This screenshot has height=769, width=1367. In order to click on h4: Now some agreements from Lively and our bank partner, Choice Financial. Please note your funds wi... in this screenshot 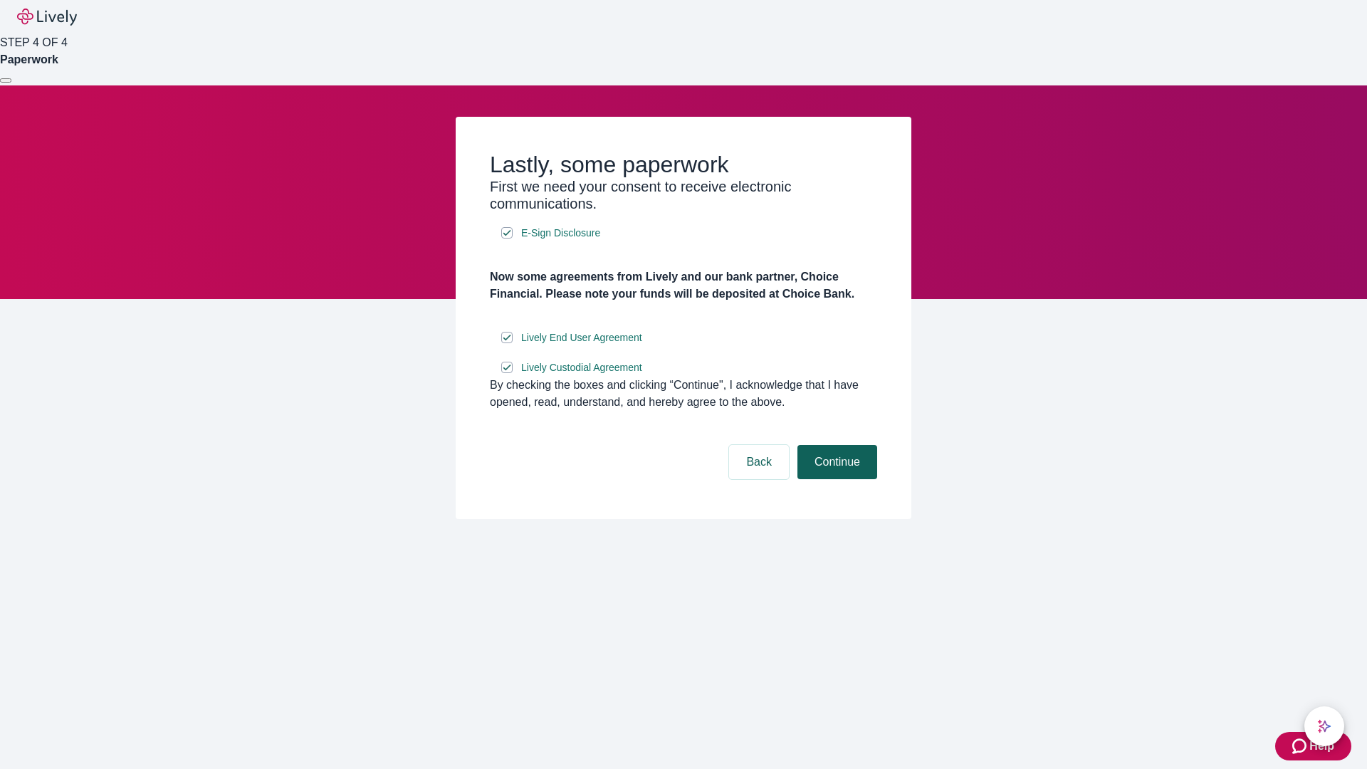, I will do `click(684, 286)`.